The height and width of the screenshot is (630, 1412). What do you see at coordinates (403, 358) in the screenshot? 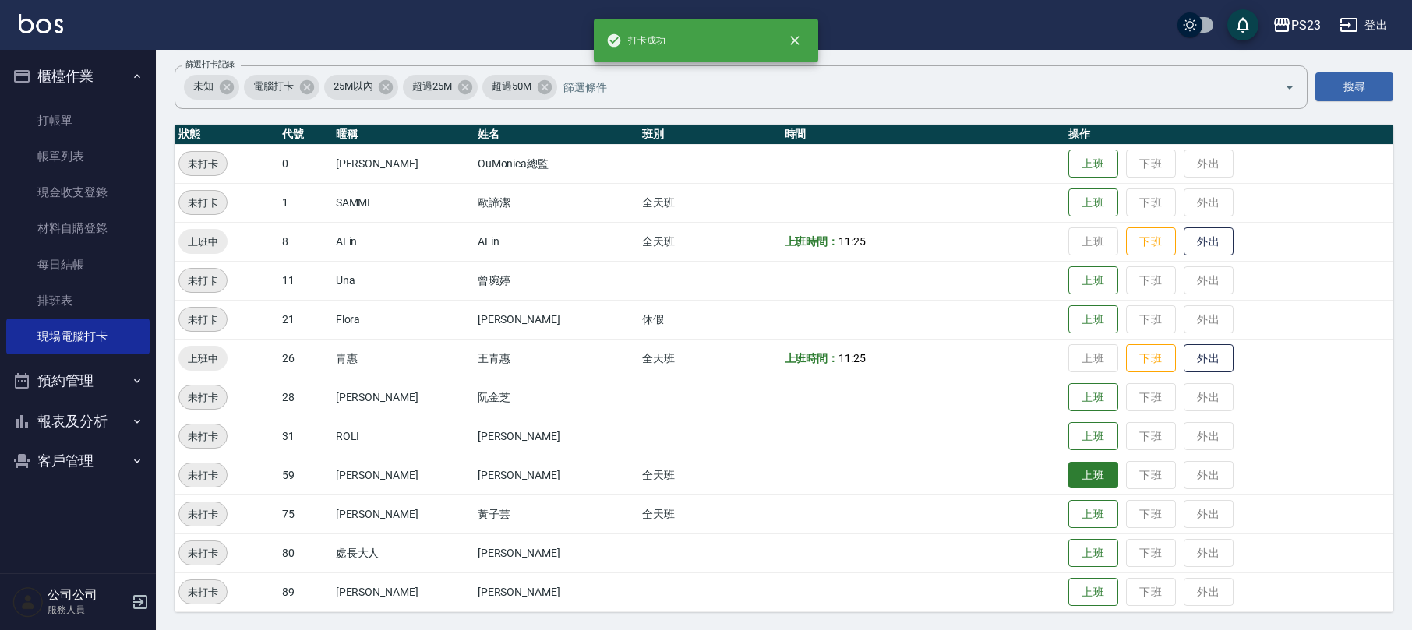
I see `td: 青惠` at bounding box center [403, 358].